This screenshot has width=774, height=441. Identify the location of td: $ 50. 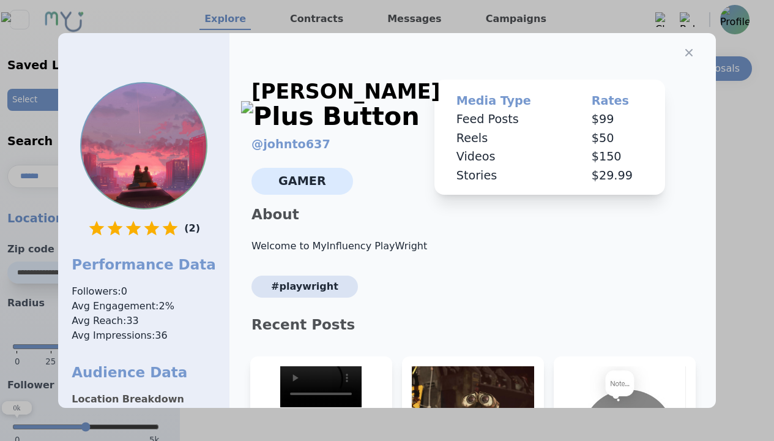
(618, 138).